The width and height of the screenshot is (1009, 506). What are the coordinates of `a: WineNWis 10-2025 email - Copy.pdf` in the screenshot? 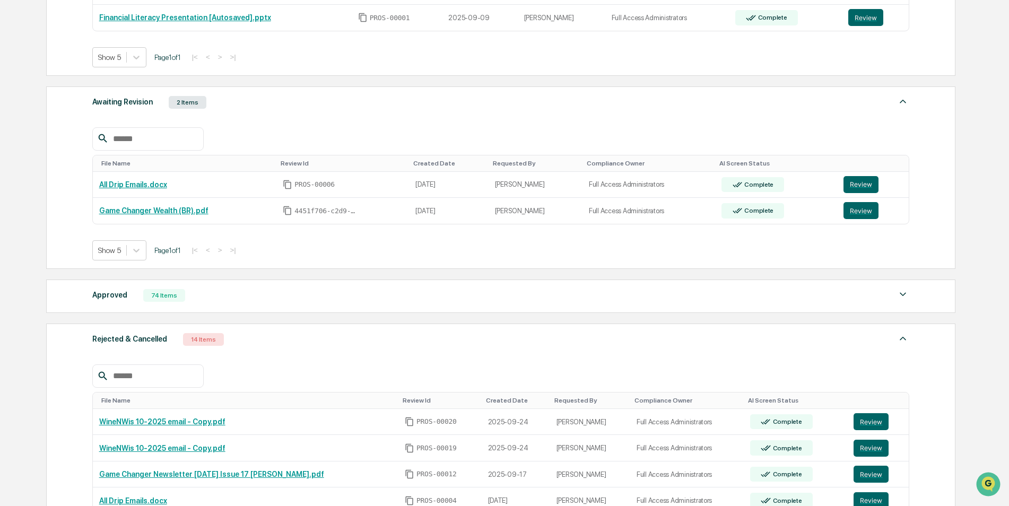 It's located at (162, 448).